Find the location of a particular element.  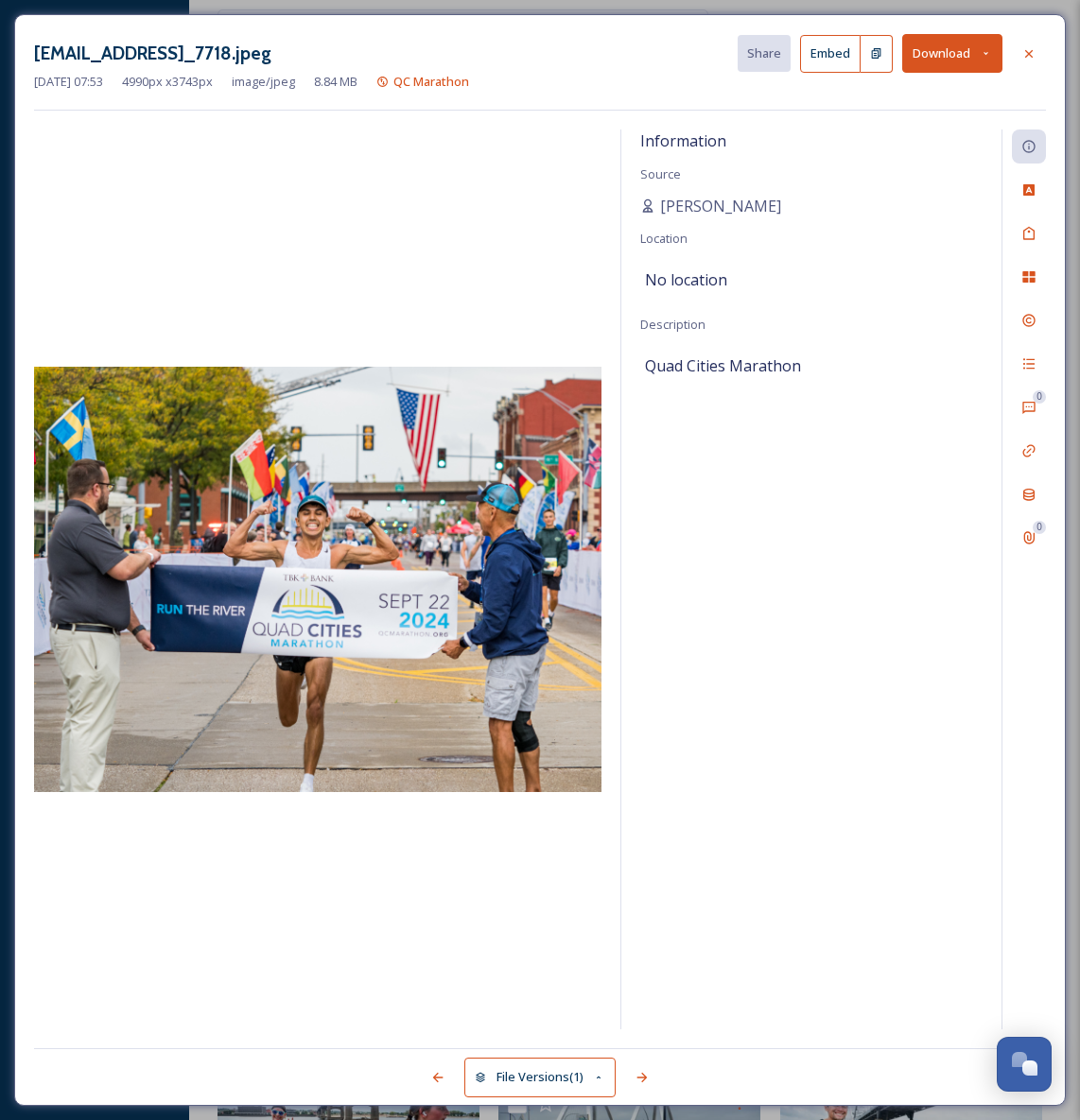

span: Location is located at coordinates (664, 238).